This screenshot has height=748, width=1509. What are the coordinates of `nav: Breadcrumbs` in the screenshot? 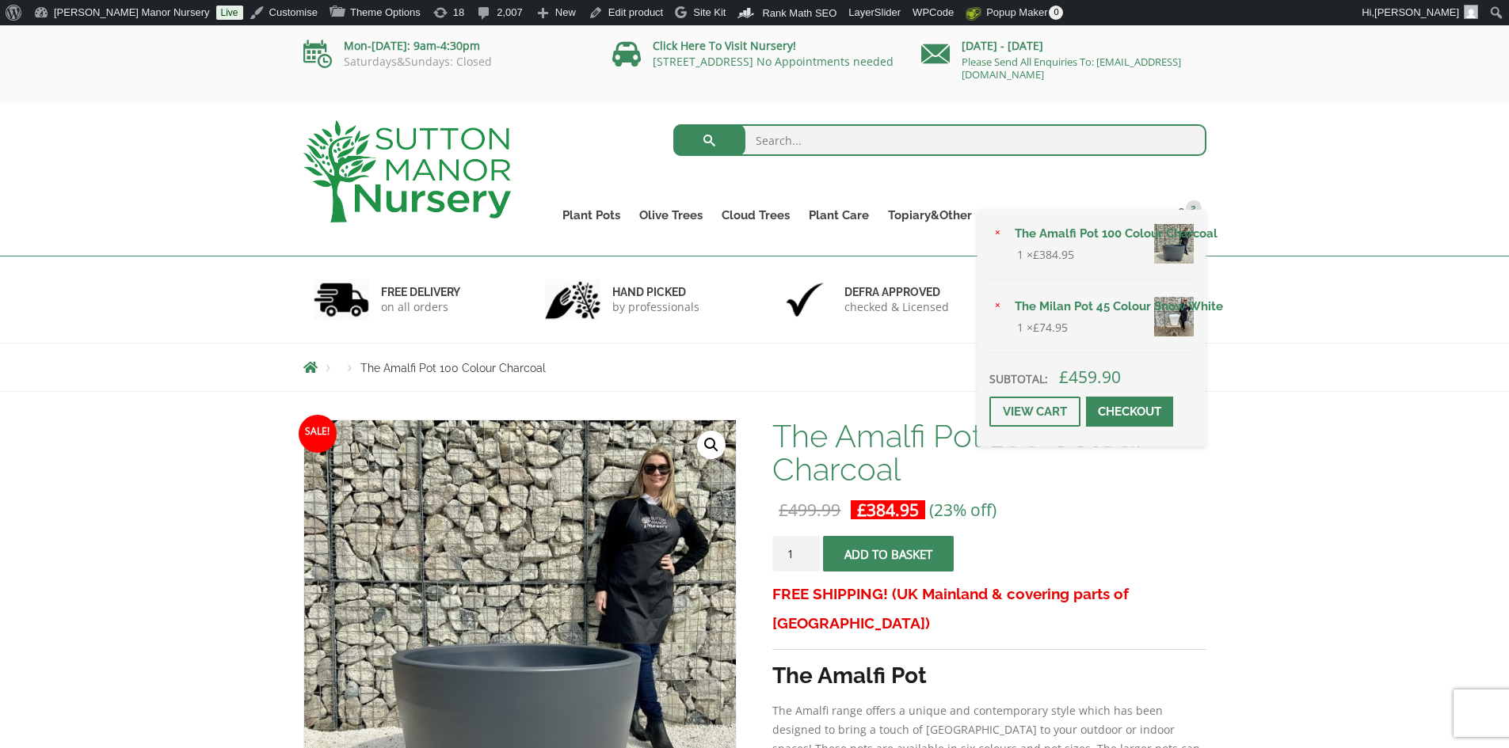 It's located at (755, 367).